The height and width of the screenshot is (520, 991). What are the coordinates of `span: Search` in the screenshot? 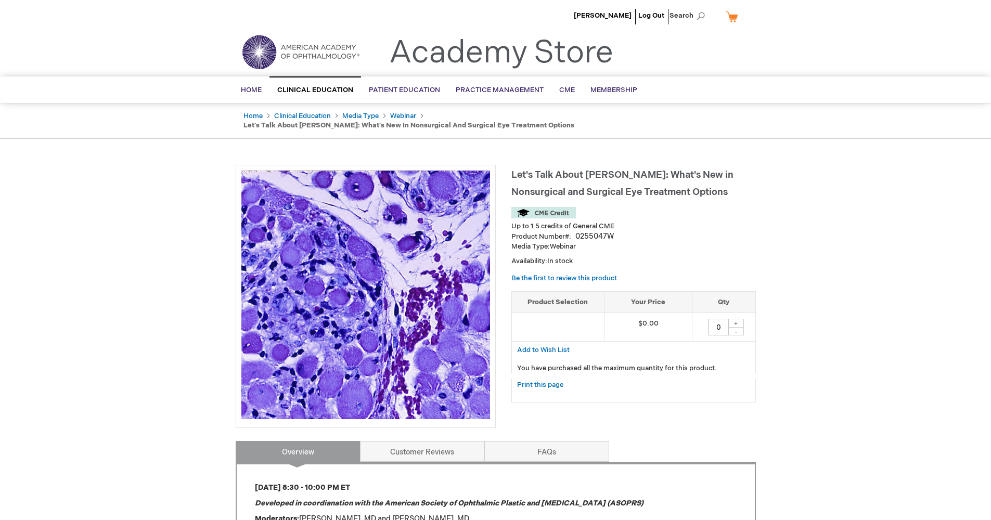 It's located at (690, 16).